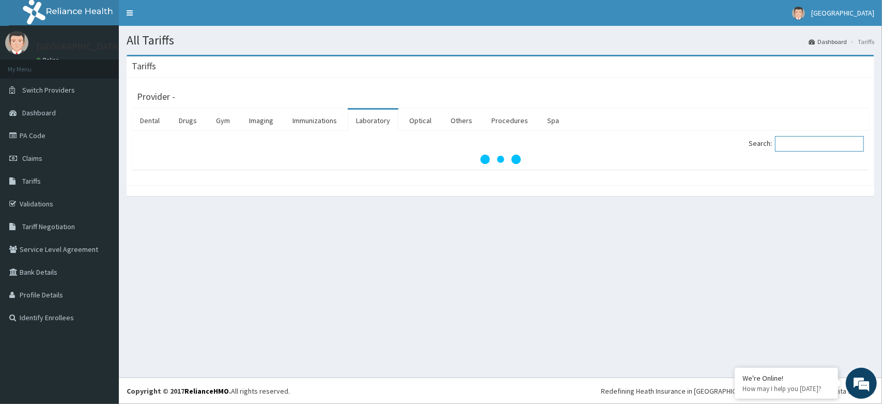 The height and width of the screenshot is (404, 882). I want to click on span: Claims, so click(32, 158).